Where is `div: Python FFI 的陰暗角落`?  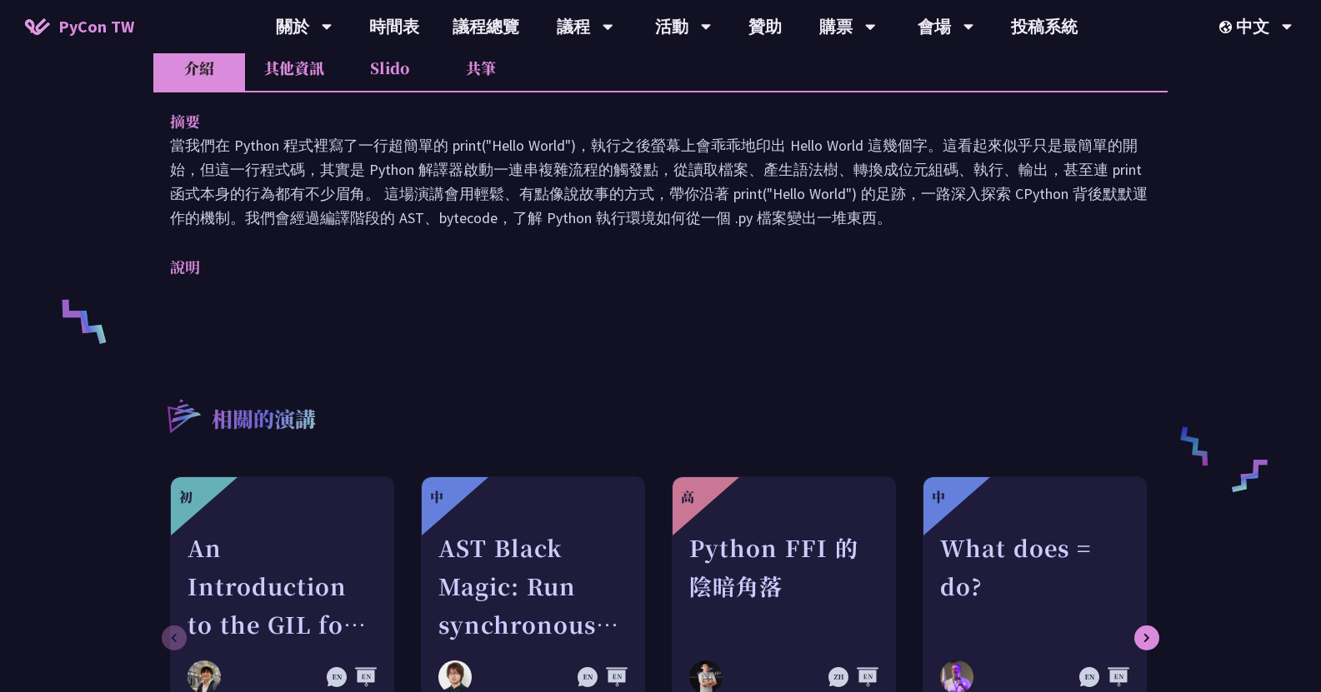 div: Python FFI 的陰暗角落 is located at coordinates (783, 587).